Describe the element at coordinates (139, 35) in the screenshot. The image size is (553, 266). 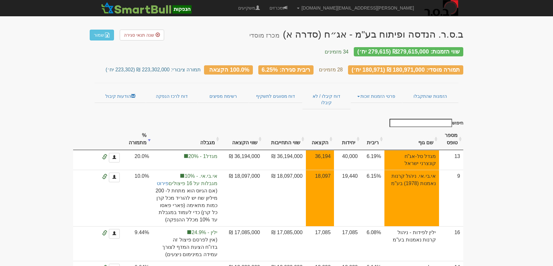
I see `span: שנה תנאי סגירה` at that location.